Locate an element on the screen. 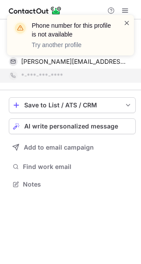  p: Try another profile is located at coordinates (72, 45).